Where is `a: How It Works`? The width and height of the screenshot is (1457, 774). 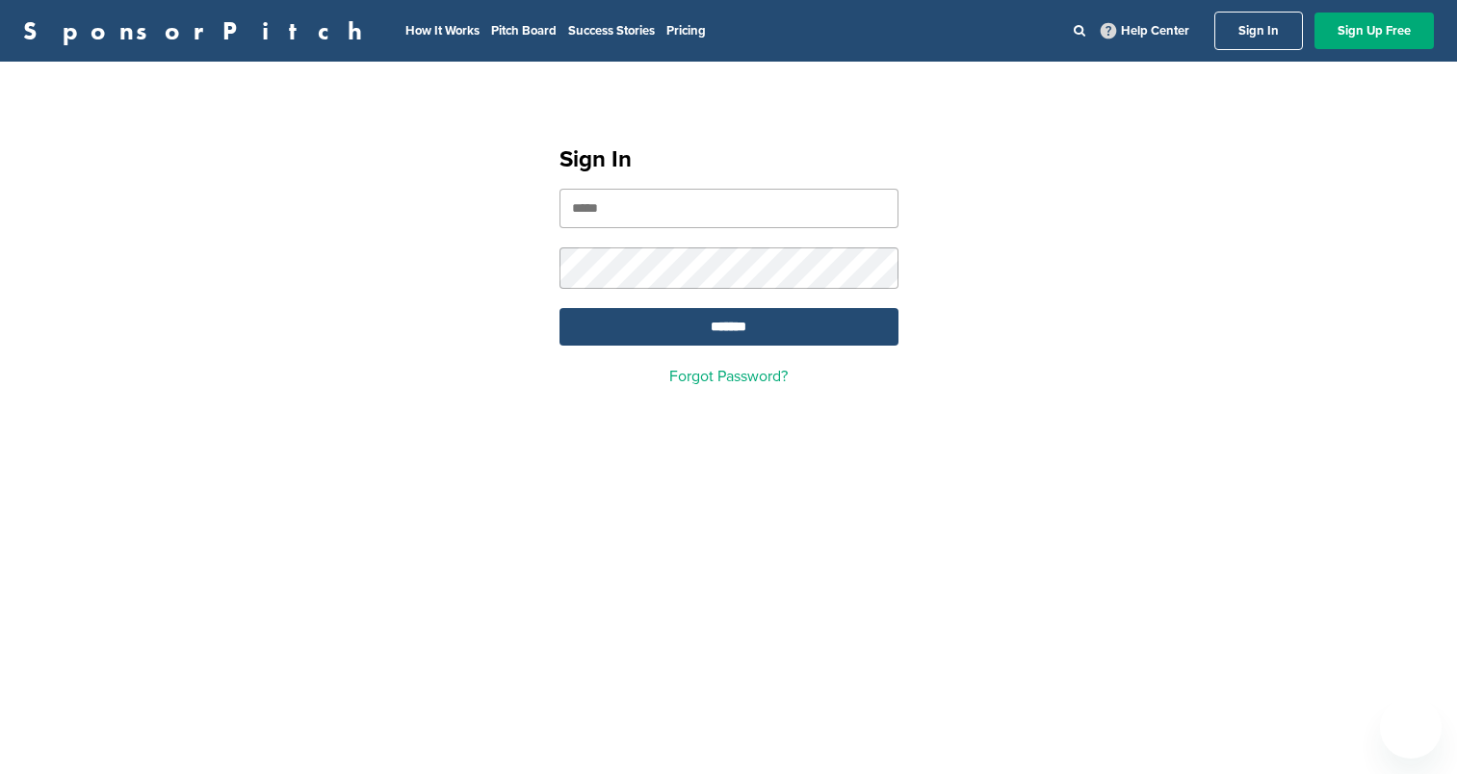
a: How It Works is located at coordinates (442, 31).